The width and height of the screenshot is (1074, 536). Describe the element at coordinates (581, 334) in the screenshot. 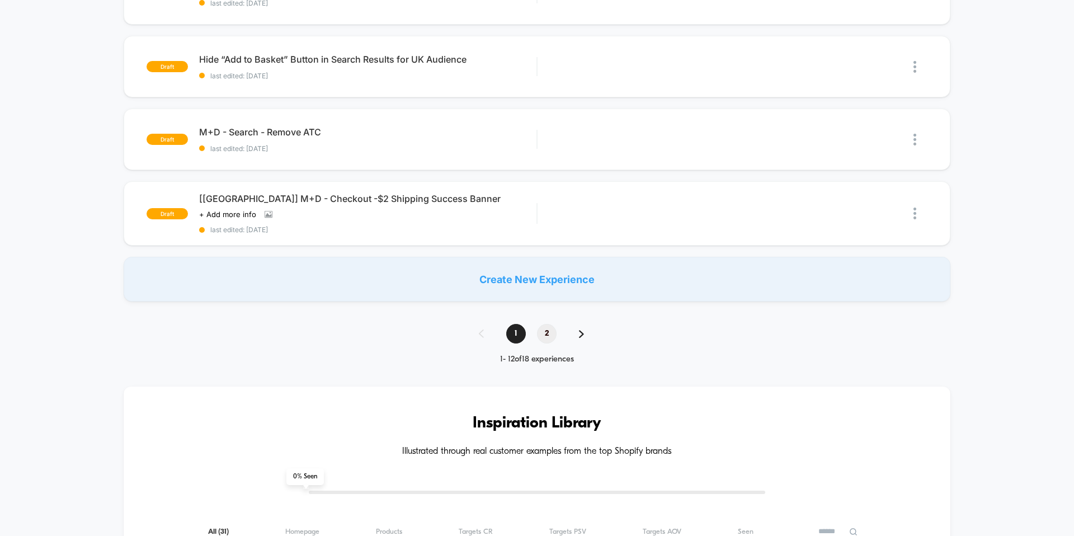

I see `img: pagination forward` at that location.